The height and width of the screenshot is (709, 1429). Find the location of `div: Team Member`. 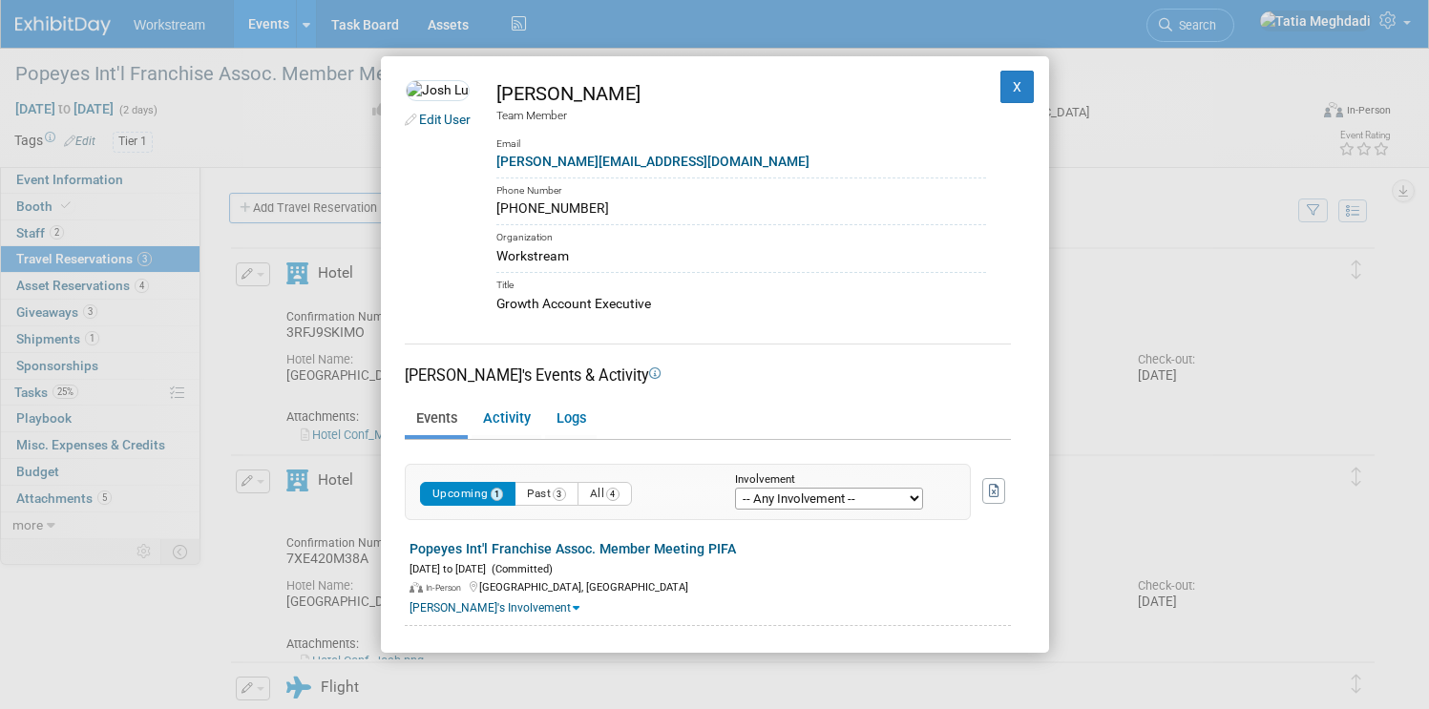

div: Team Member is located at coordinates (741, 116).